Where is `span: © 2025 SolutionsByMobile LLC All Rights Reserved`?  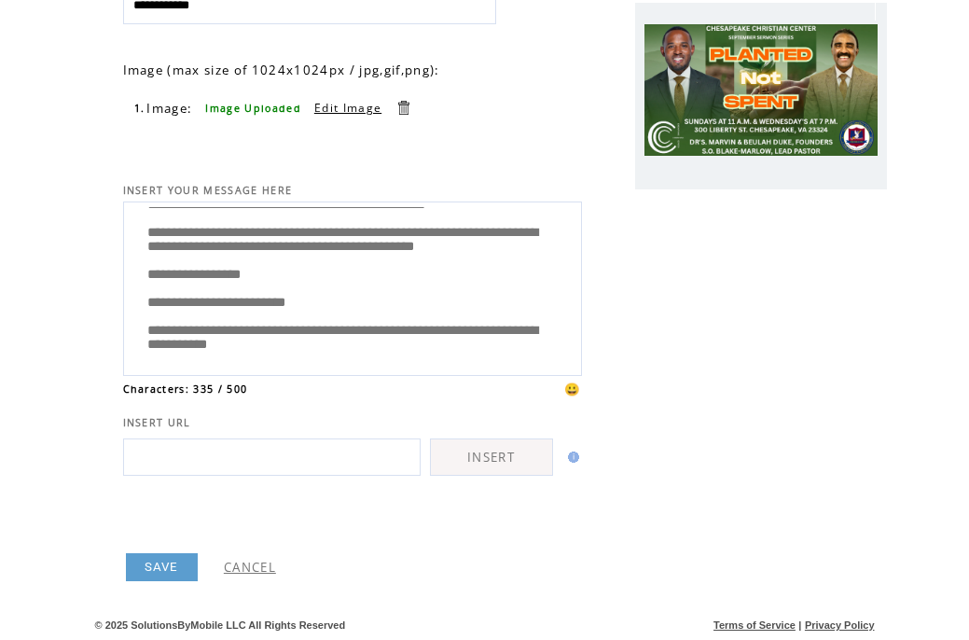
span: © 2025 SolutionsByMobile LLC All Rights Reserved is located at coordinates (220, 625).